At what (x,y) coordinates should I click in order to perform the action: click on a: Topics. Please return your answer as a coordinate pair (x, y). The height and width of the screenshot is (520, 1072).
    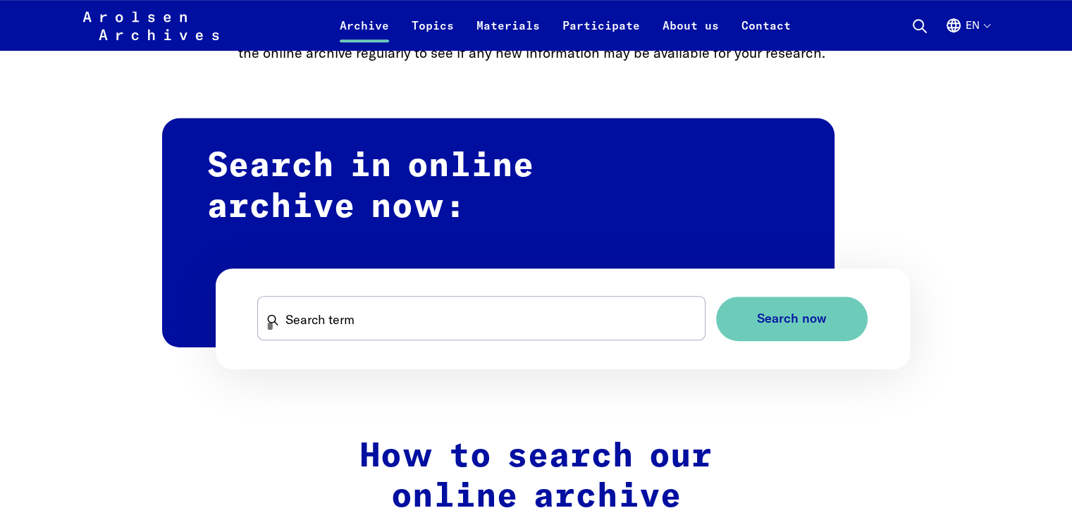
    Looking at the image, I should click on (433, 34).